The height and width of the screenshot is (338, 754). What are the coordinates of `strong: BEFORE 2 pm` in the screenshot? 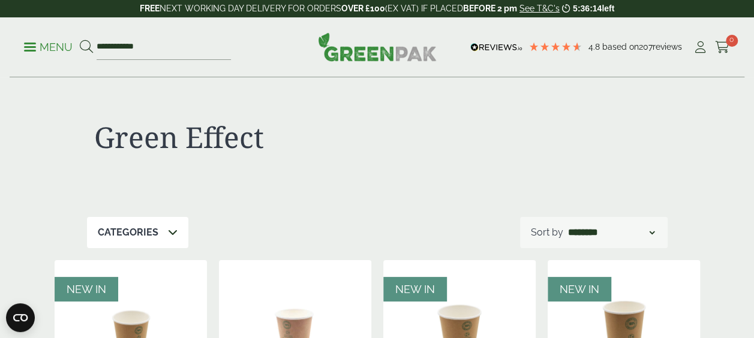 It's located at (490, 8).